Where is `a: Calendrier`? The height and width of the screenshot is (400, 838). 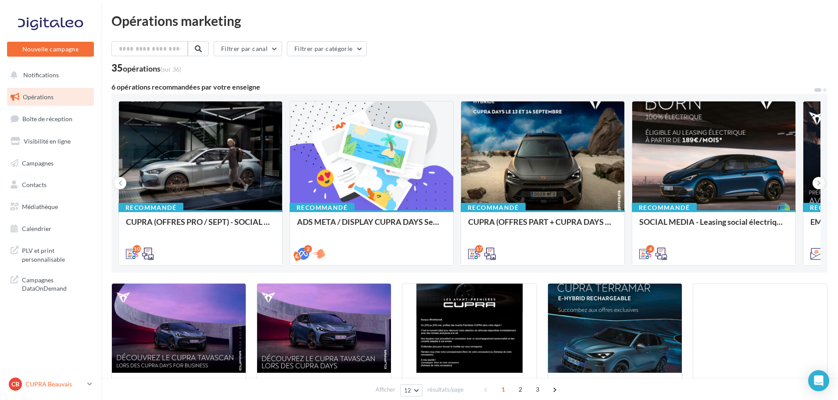
a: Calendrier is located at coordinates (50, 229).